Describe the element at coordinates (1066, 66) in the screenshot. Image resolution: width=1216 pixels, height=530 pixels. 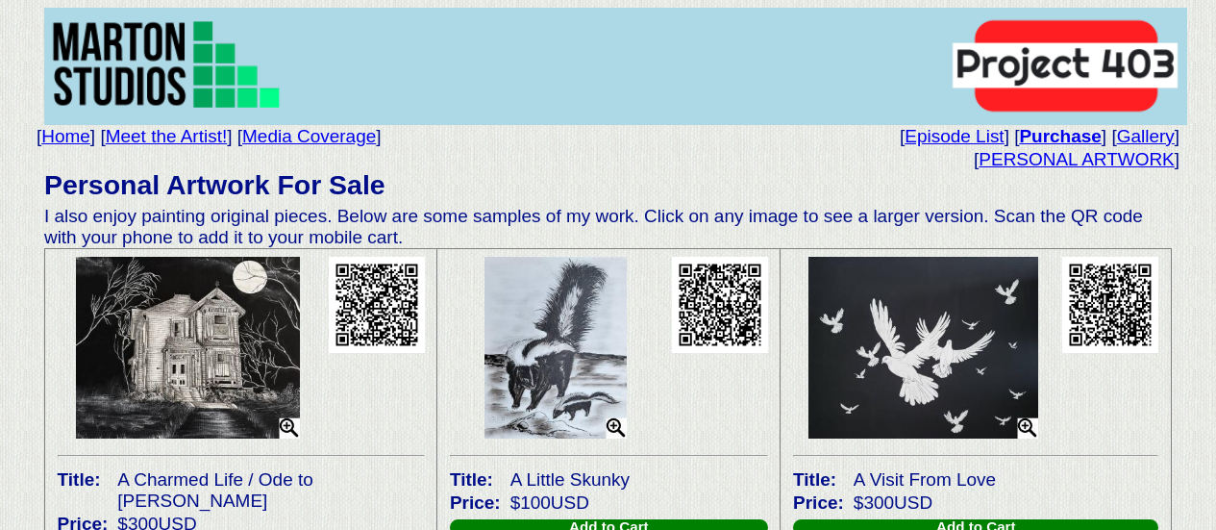
I see `img: Project403.png` at that location.